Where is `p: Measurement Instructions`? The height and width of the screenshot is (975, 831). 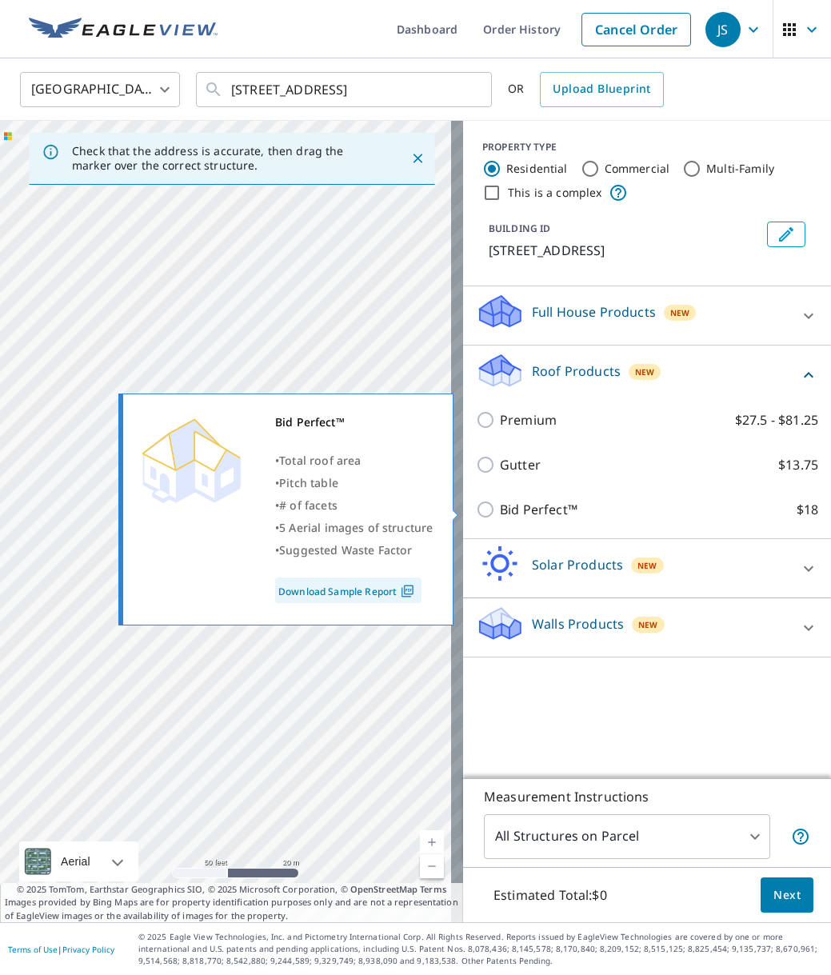
p: Measurement Instructions is located at coordinates (647, 797).